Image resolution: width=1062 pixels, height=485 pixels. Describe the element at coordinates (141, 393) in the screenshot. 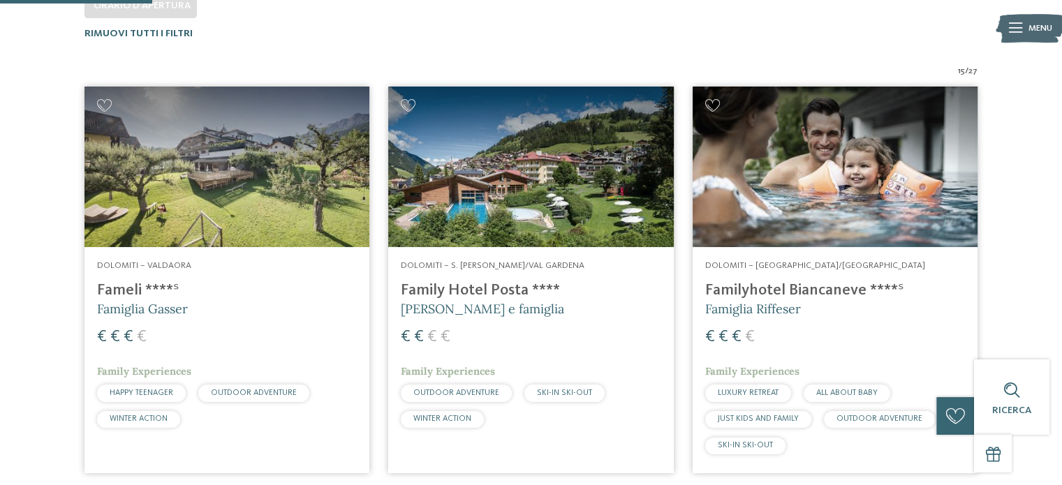

I see `span: HAPPY TEENAGER` at that location.